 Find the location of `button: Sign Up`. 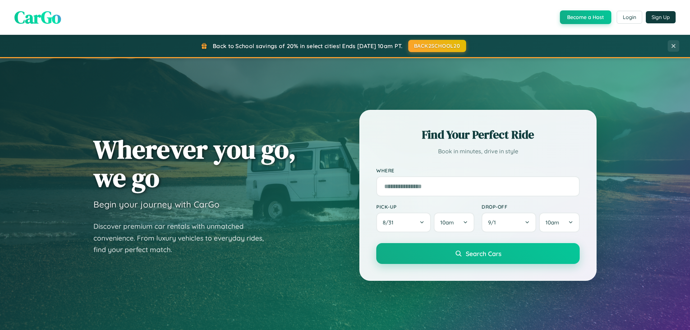

button: Sign Up is located at coordinates (661, 17).